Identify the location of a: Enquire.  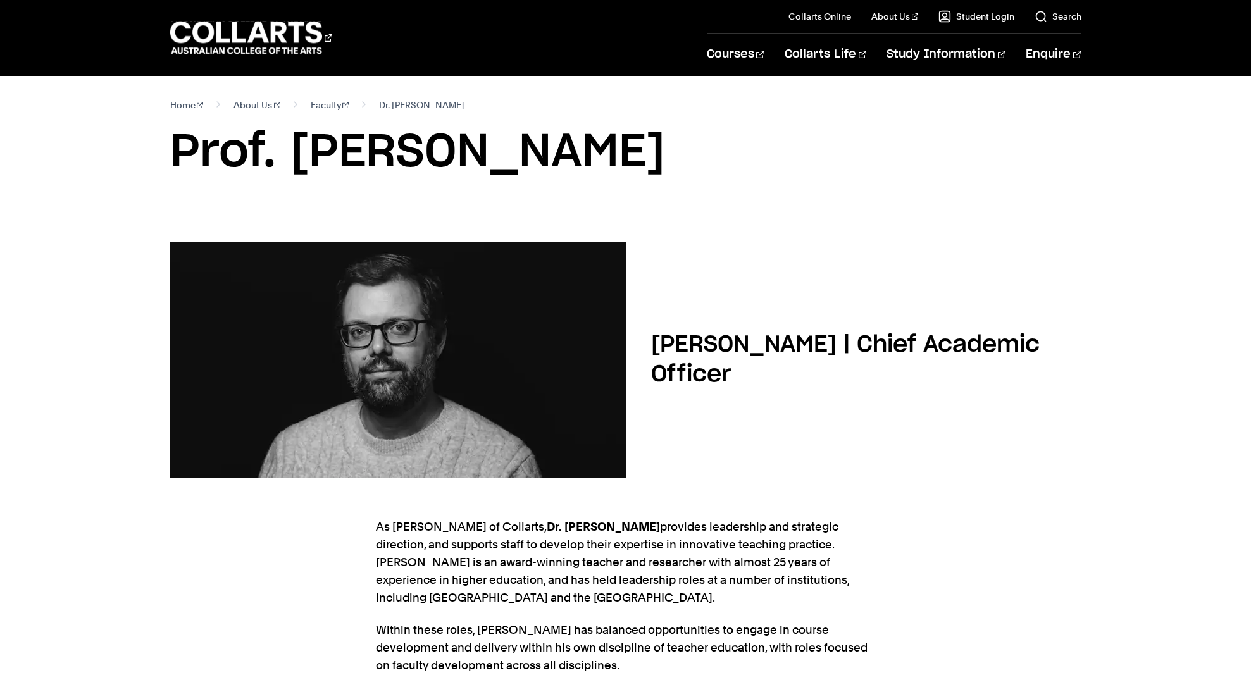
(1053, 54).